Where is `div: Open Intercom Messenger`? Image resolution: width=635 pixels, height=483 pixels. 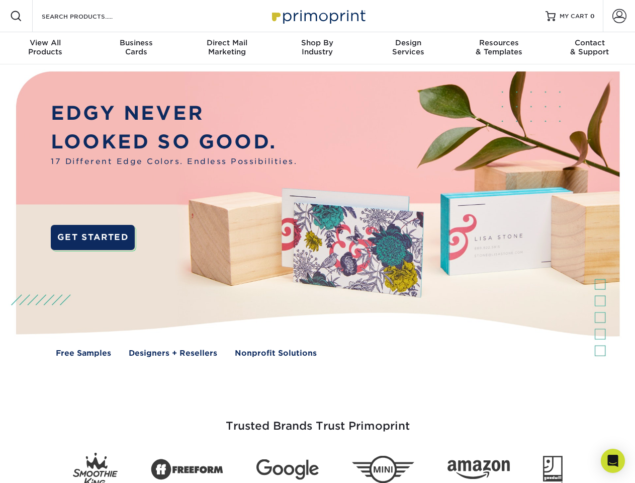 div: Open Intercom Messenger is located at coordinates (613, 461).